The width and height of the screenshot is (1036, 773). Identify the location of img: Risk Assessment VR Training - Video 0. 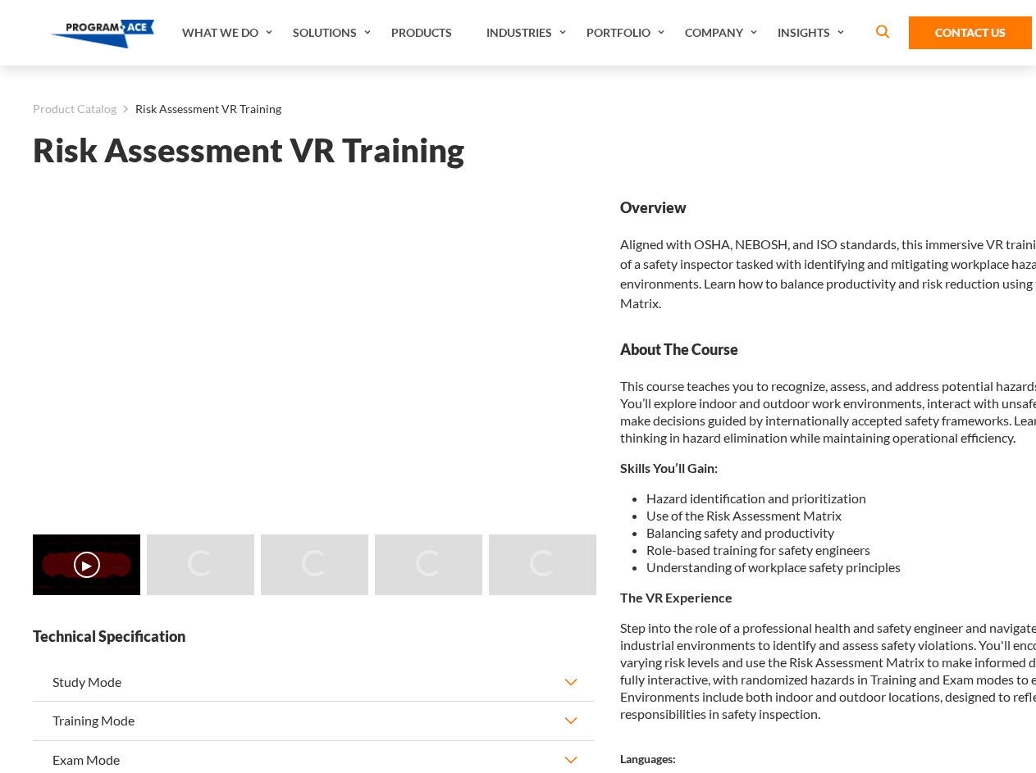
(86, 565).